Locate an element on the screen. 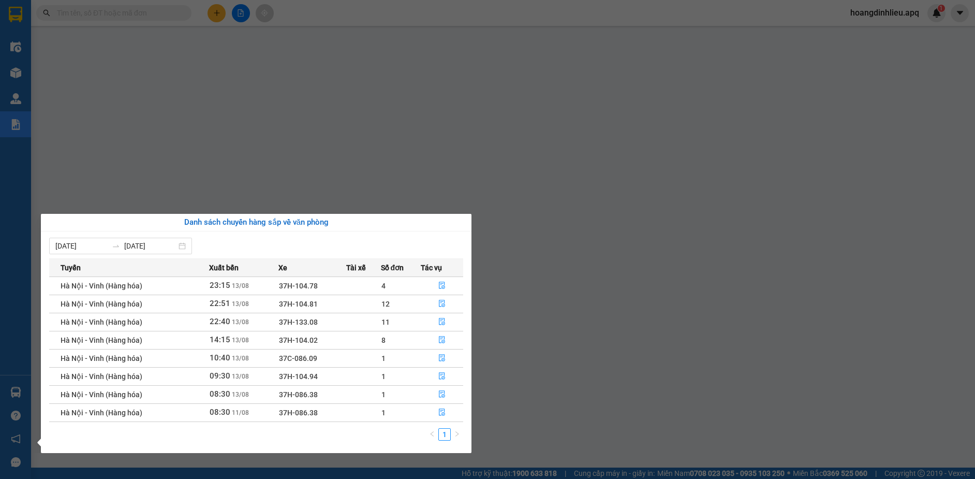 Image resolution: width=975 pixels, height=479 pixels. span: 23:15 is located at coordinates (220, 285).